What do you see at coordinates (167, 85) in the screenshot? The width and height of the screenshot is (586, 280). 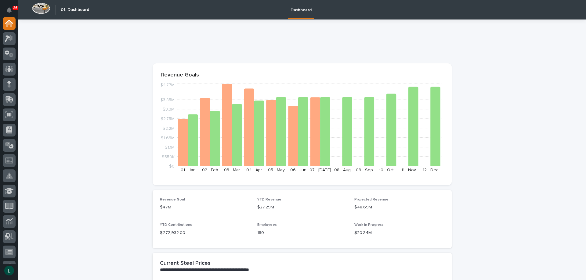 I see `tspan: $4.77M` at bounding box center [167, 85].